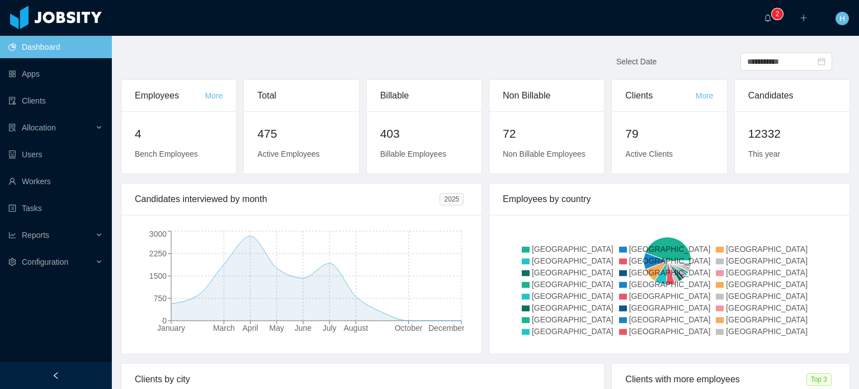 This screenshot has width=859, height=389. What do you see at coordinates (669, 134) in the screenshot?
I see `h2: 79` at bounding box center [669, 134].